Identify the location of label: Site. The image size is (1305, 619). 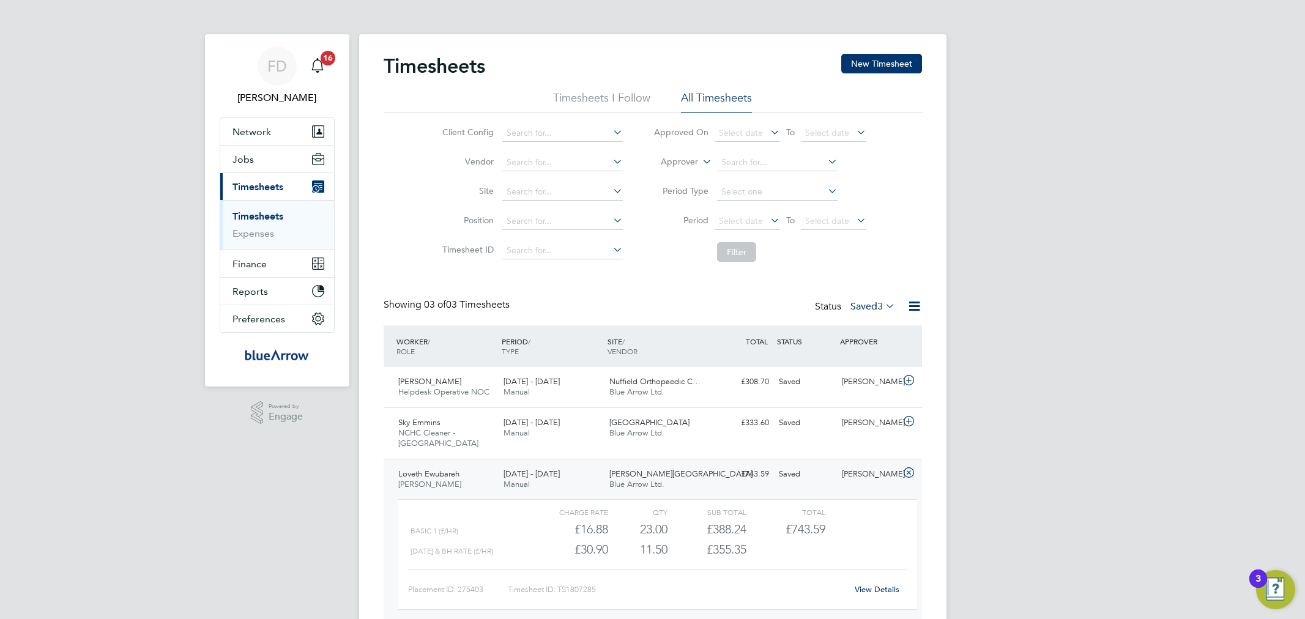
(466, 191).